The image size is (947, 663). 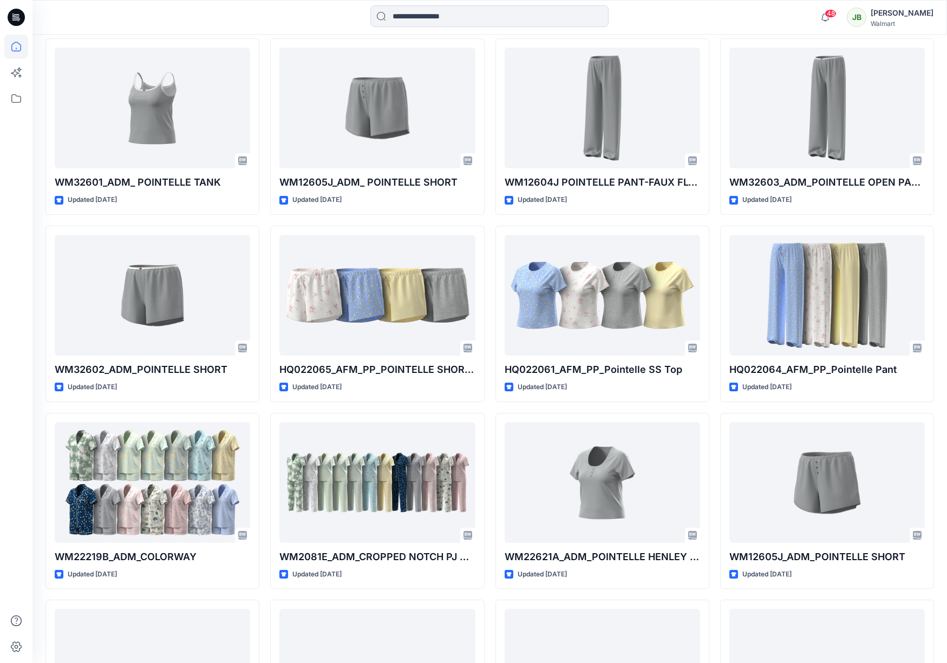 I want to click on a: WM32601_ADM_ POINTELLE TANK, so click(x=152, y=108).